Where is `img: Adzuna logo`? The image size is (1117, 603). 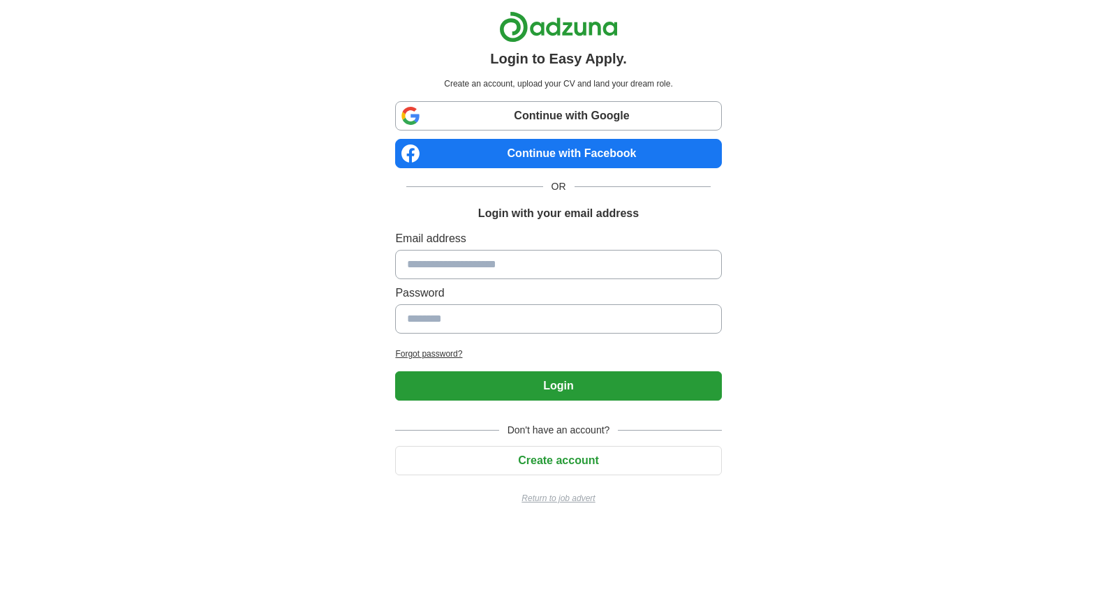 img: Adzuna logo is located at coordinates (558, 27).